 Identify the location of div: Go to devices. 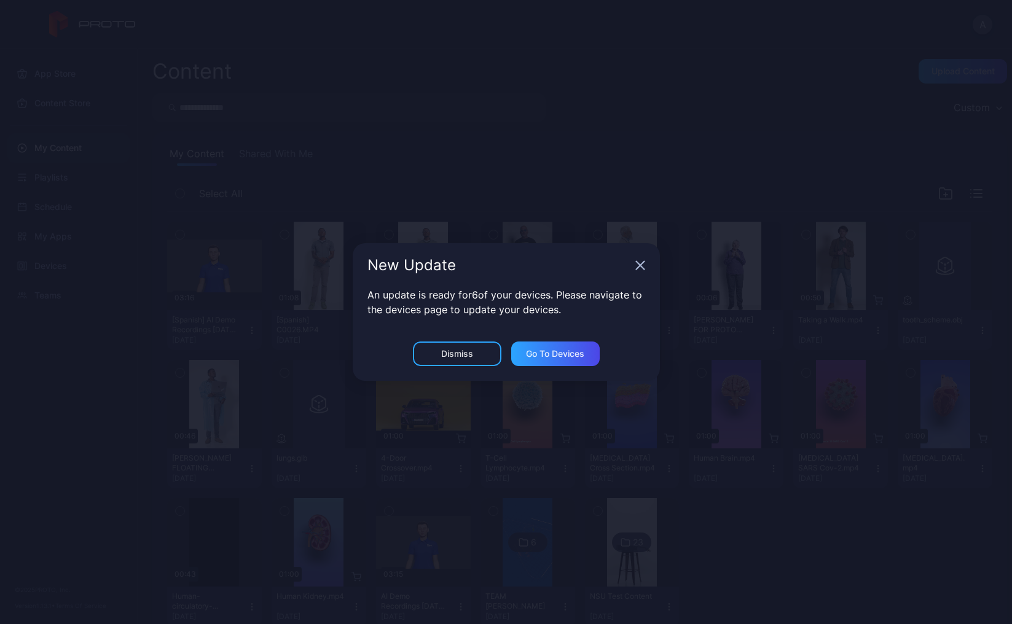
(555, 354).